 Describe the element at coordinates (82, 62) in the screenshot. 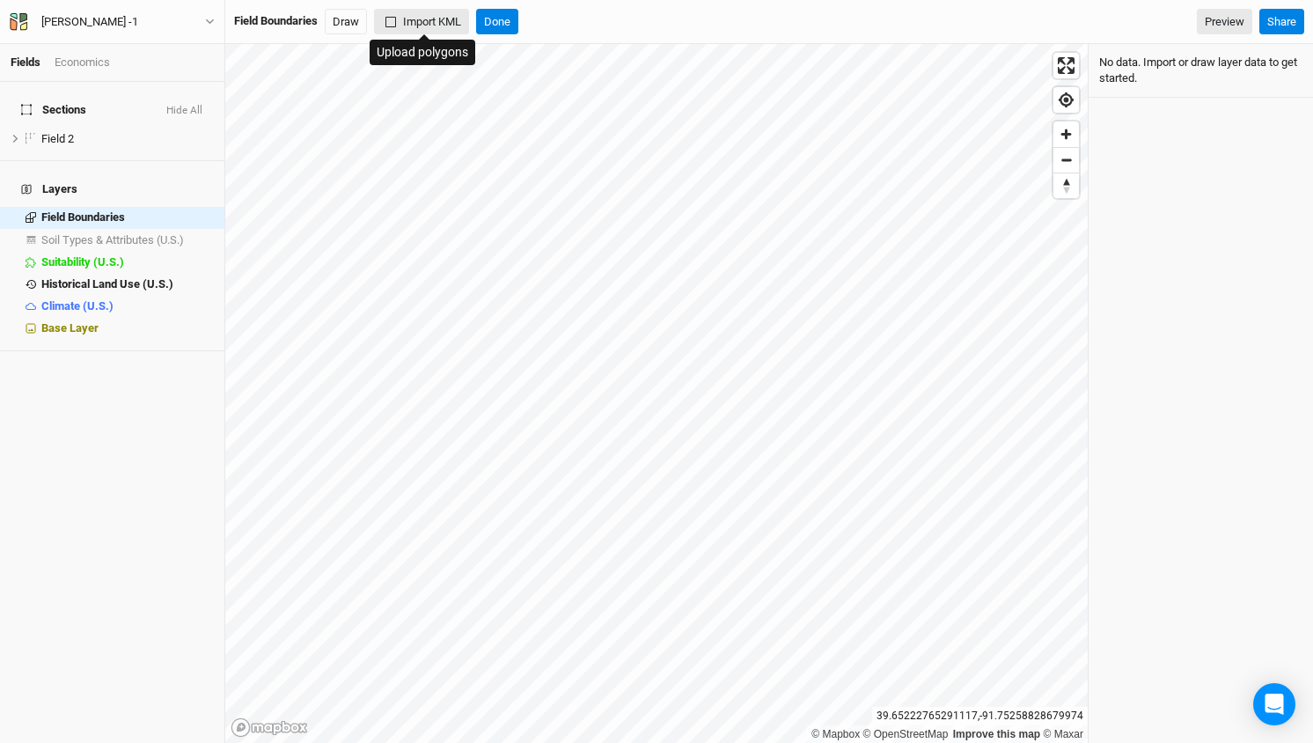

I see `div: Economics` at that location.